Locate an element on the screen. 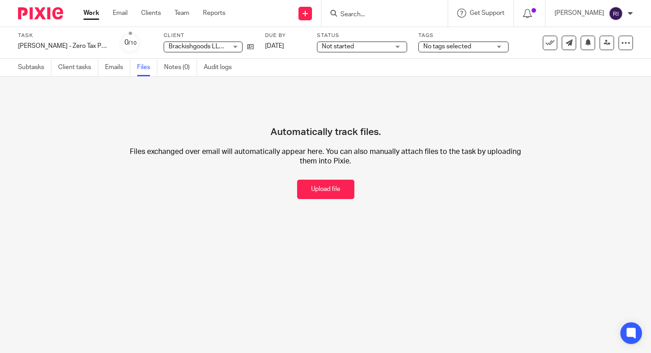 The height and width of the screenshot is (353, 651). label: Status is located at coordinates (362, 36).